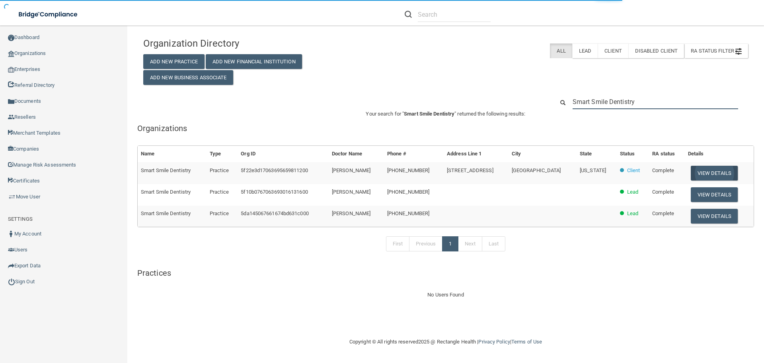  I want to click on label: Client, so click(613, 51).